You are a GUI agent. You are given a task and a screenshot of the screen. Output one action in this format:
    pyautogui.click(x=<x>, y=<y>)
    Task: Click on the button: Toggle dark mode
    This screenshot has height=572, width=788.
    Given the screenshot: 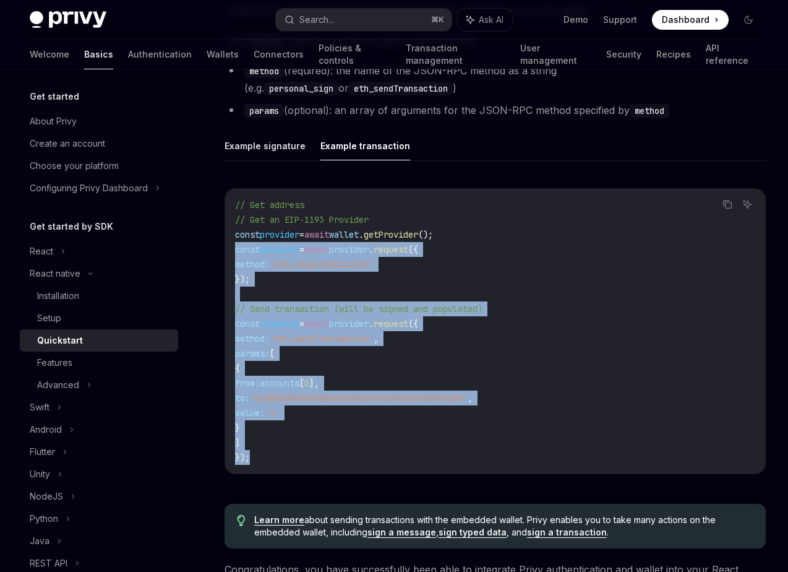 What is the action you would take?
    pyautogui.click(x=748, y=20)
    